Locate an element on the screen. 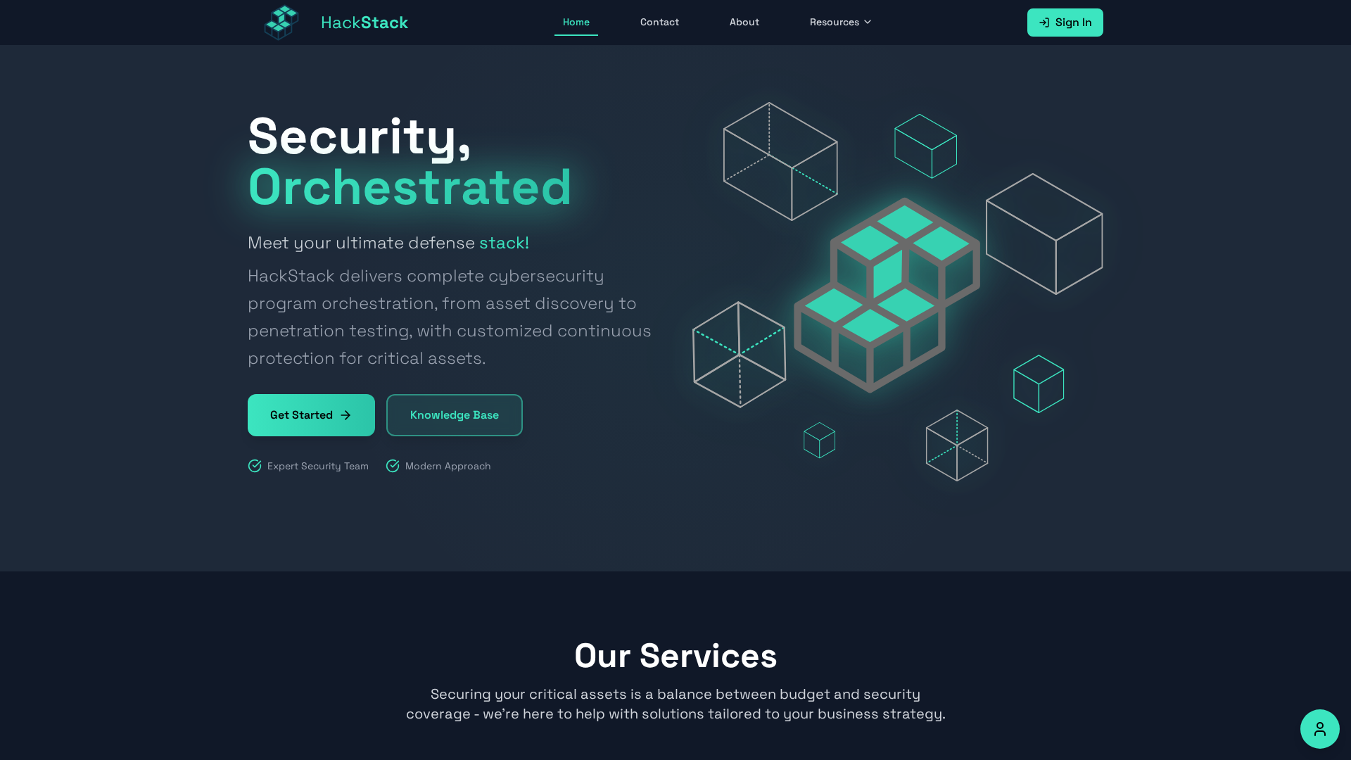 This screenshot has height=760, width=1351. a: About is located at coordinates (745, 23).